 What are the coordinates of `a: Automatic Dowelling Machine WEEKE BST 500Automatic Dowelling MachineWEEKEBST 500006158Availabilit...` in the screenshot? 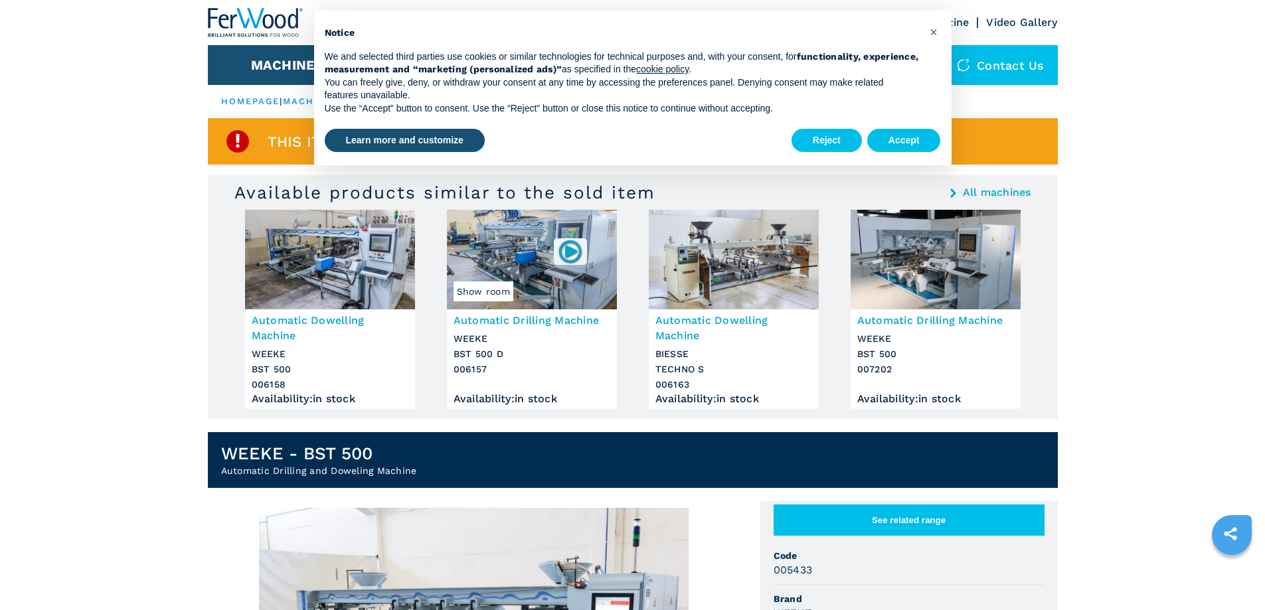 It's located at (330, 309).